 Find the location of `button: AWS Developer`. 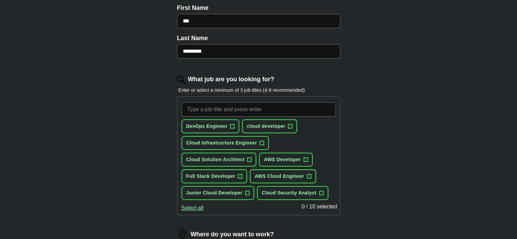

button: AWS Developer is located at coordinates (286, 159).